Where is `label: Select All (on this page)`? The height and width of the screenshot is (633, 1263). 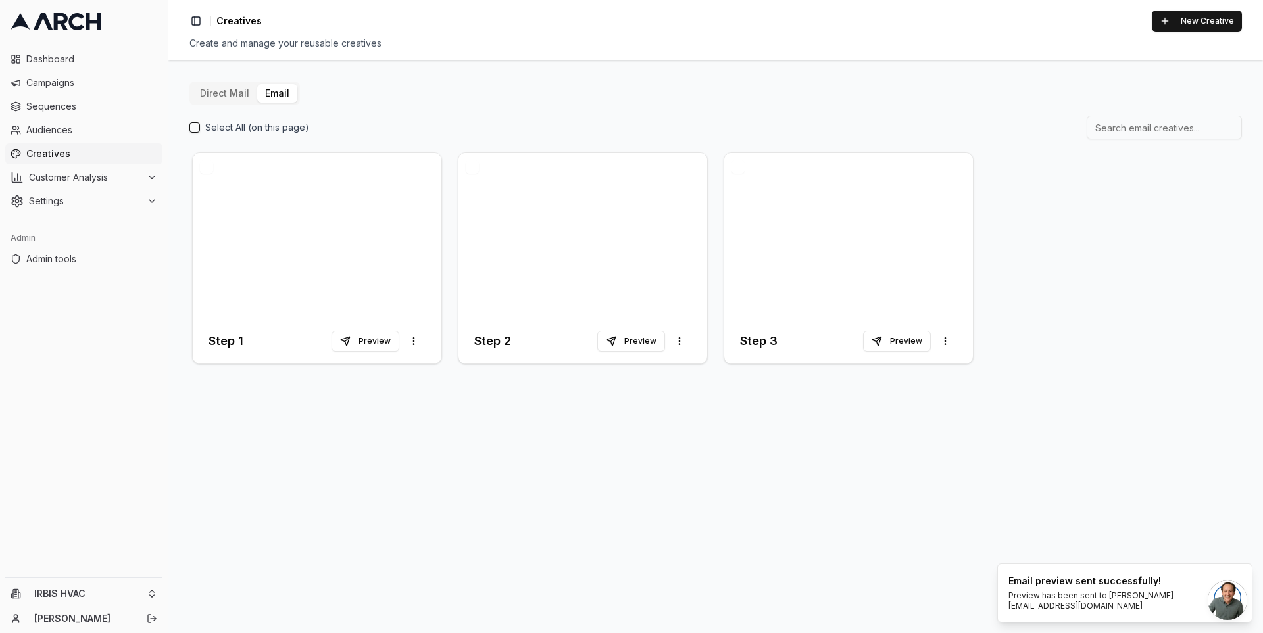 label: Select All (on this page) is located at coordinates (257, 128).